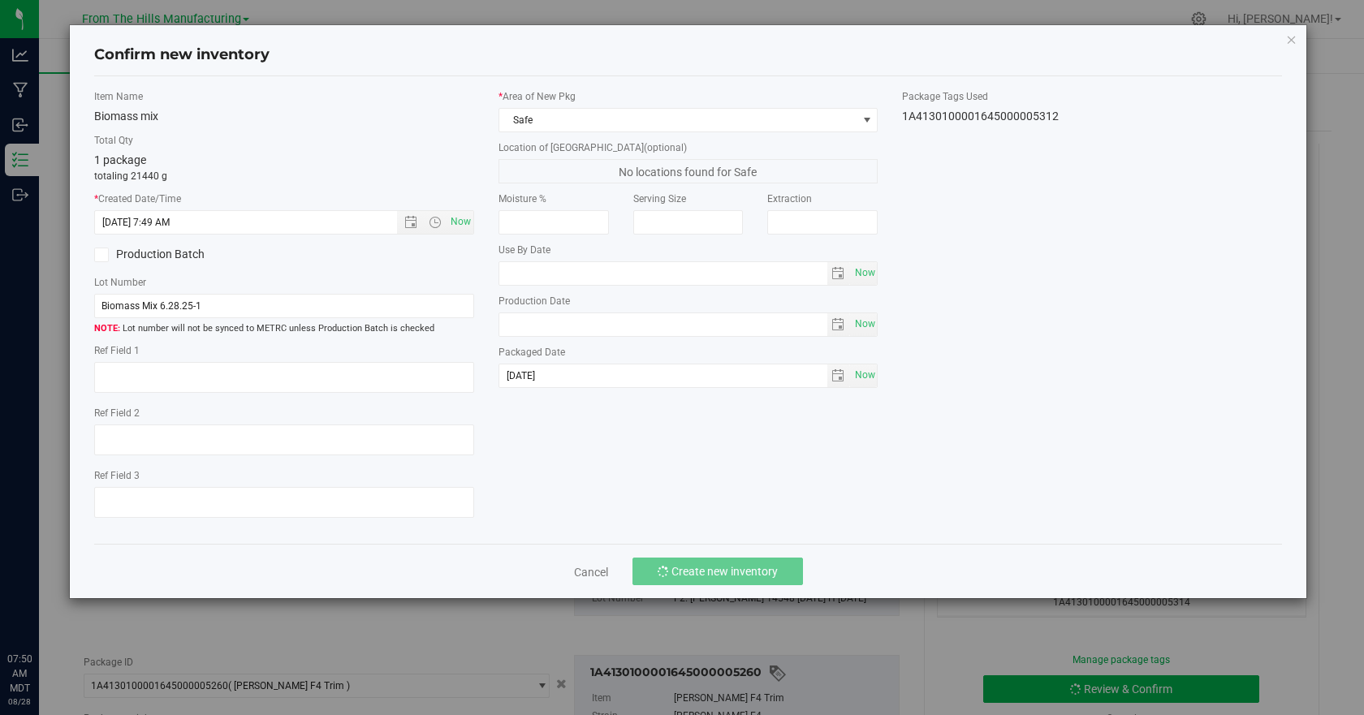  I want to click on label: Item Name, so click(284, 97).